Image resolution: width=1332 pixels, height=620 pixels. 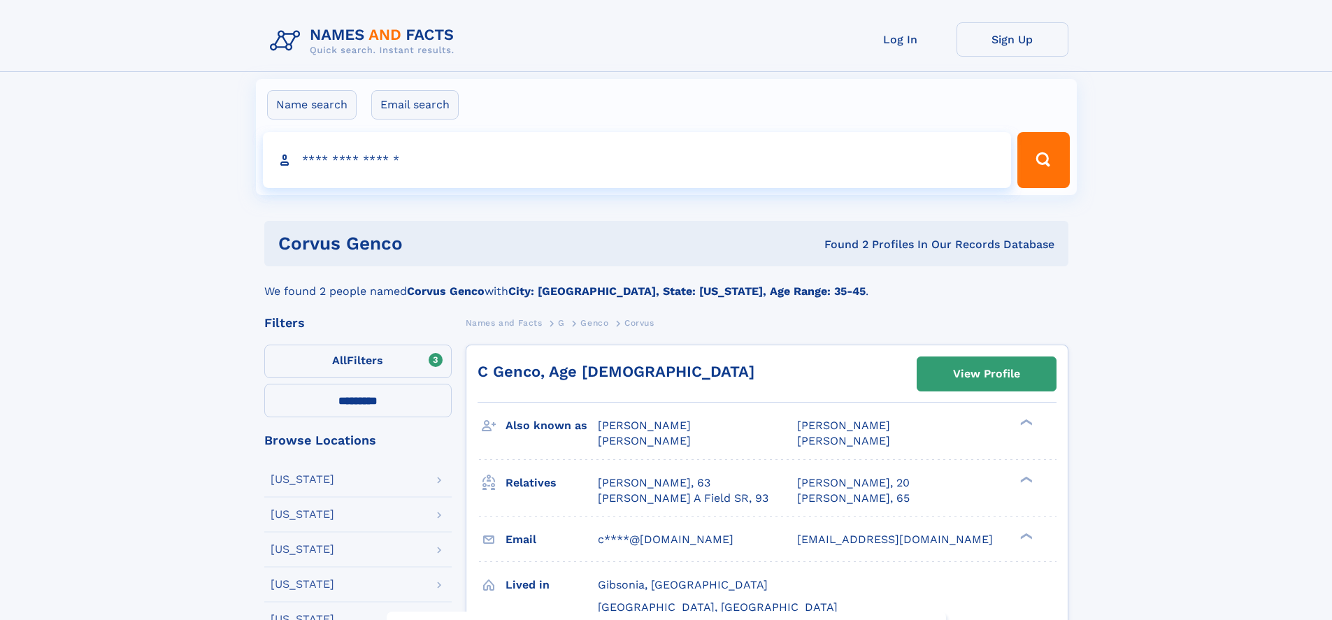 What do you see at coordinates (358, 323) in the screenshot?
I see `div: Filters` at bounding box center [358, 323].